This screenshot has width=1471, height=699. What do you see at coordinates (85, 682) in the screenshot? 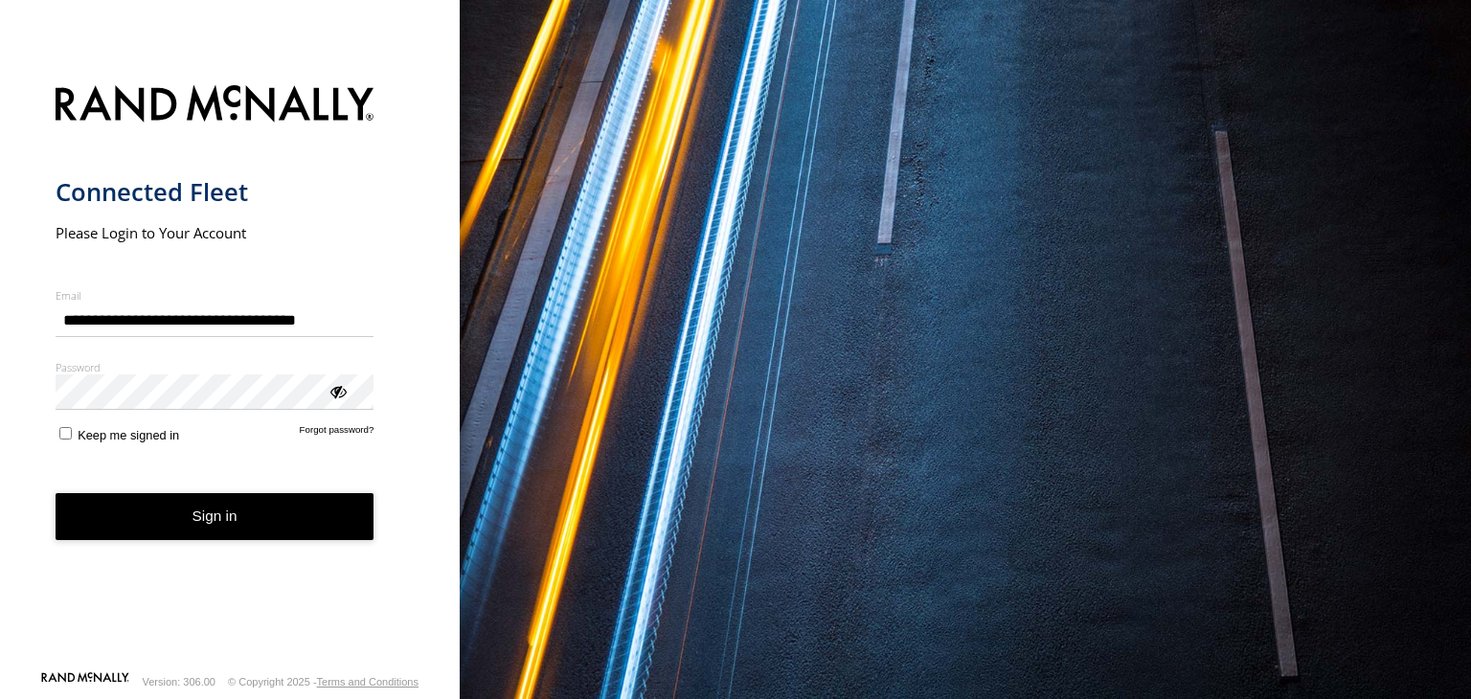
I see `a: Visit our Website` at bounding box center [85, 682].